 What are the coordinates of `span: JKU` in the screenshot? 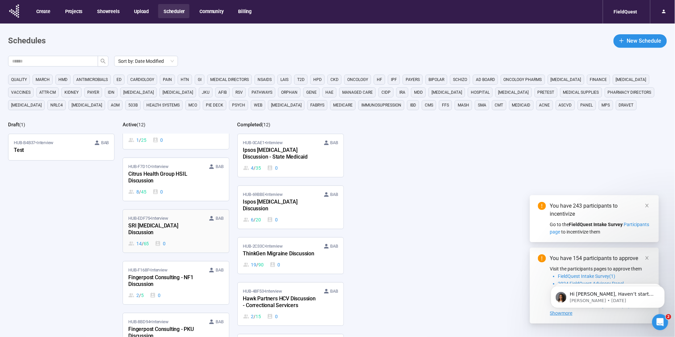 It's located at (205, 92).